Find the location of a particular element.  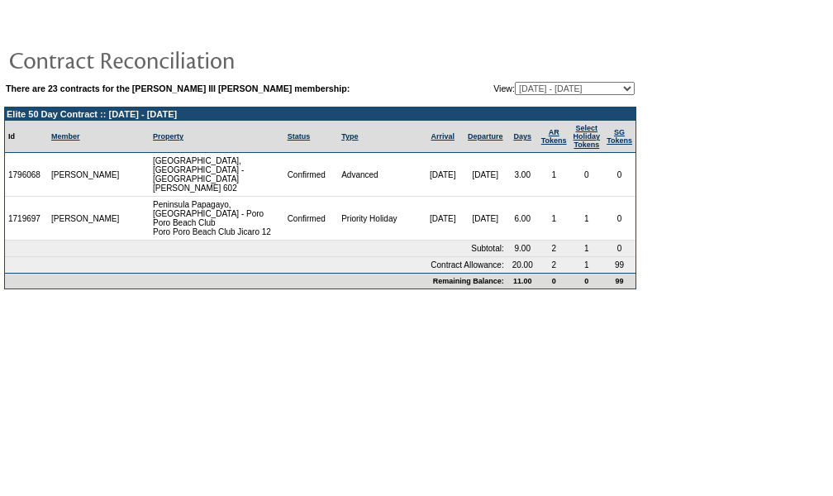

td: Contract Allowance: is located at coordinates (256, 264).